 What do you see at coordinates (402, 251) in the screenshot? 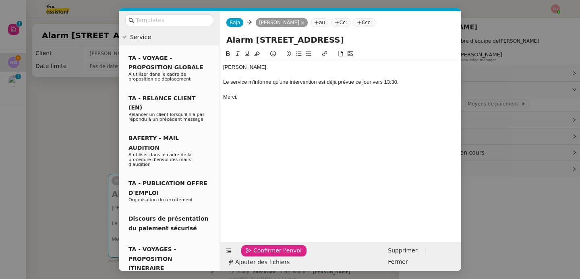
I see `button: Supprimer` at bounding box center [402, 251].